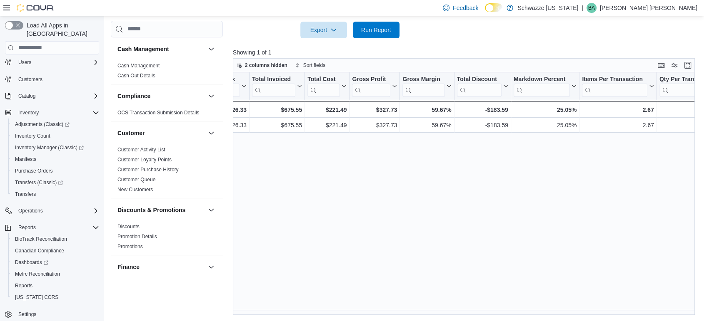 The height and width of the screenshot is (321, 704). I want to click on span: Manifests, so click(55, 159).